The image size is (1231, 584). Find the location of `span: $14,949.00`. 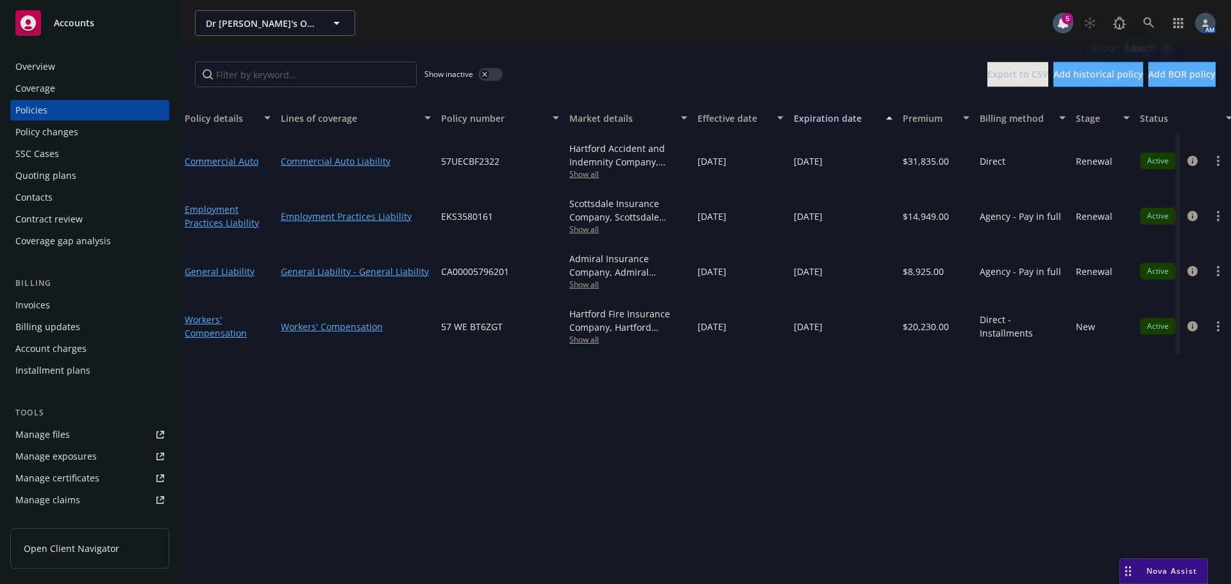

span: $14,949.00 is located at coordinates (926, 216).